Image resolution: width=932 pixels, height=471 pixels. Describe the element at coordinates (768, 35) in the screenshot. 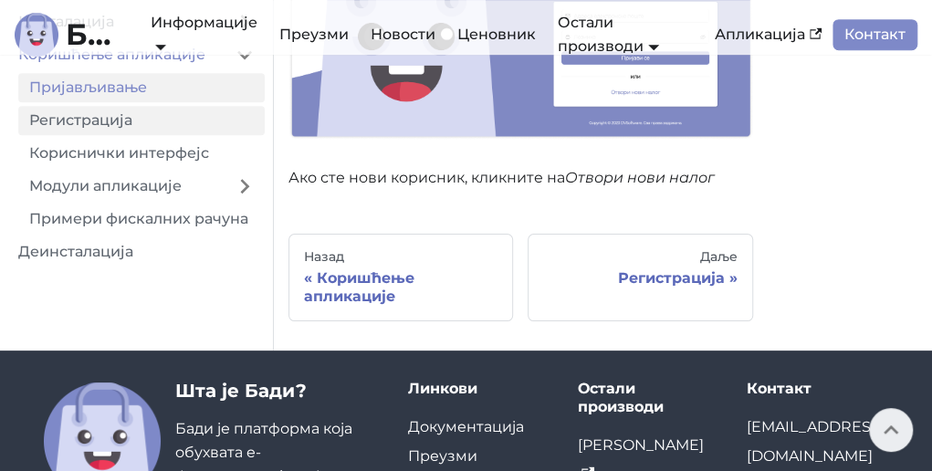

I see `a: Апликација` at that location.